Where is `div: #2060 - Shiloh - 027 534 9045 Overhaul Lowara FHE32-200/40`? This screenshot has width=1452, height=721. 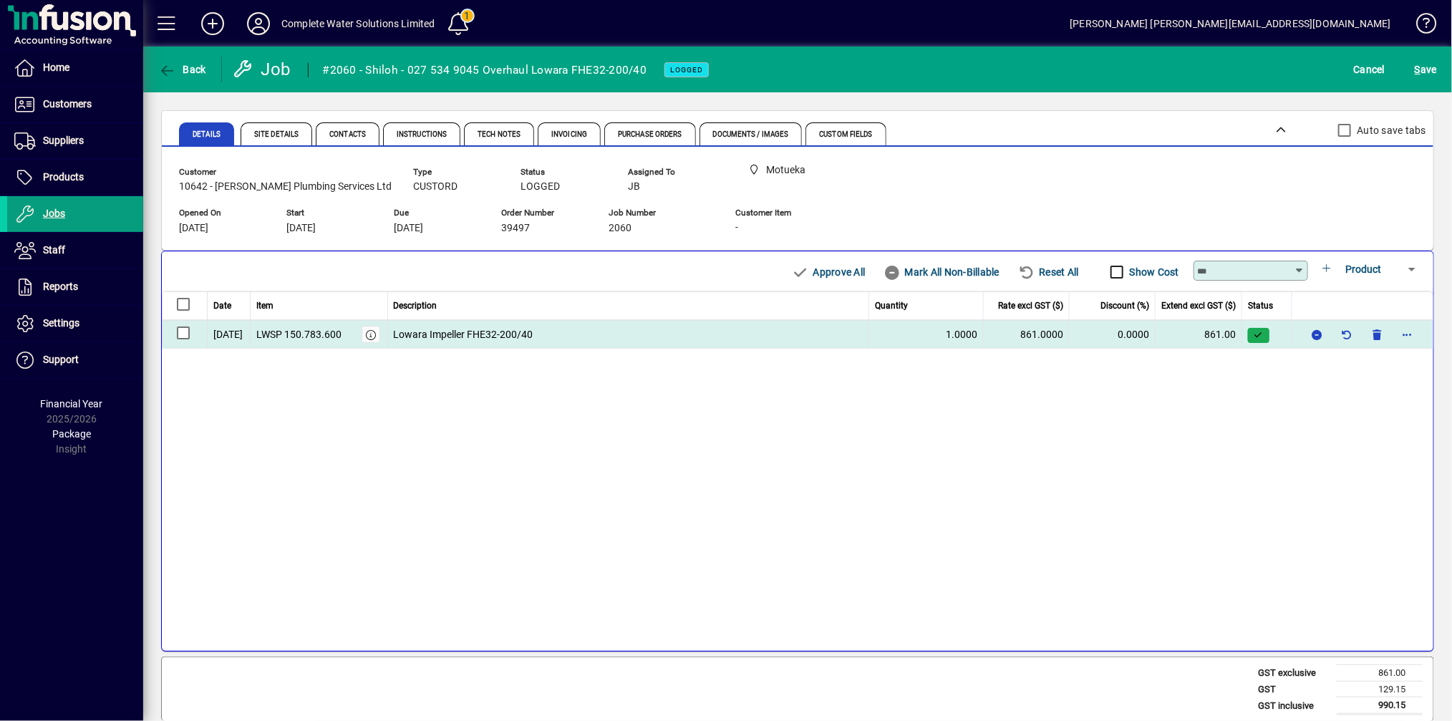 div: #2060 - Shiloh - 027 534 9045 Overhaul Lowara FHE32-200/40 is located at coordinates (485, 70).